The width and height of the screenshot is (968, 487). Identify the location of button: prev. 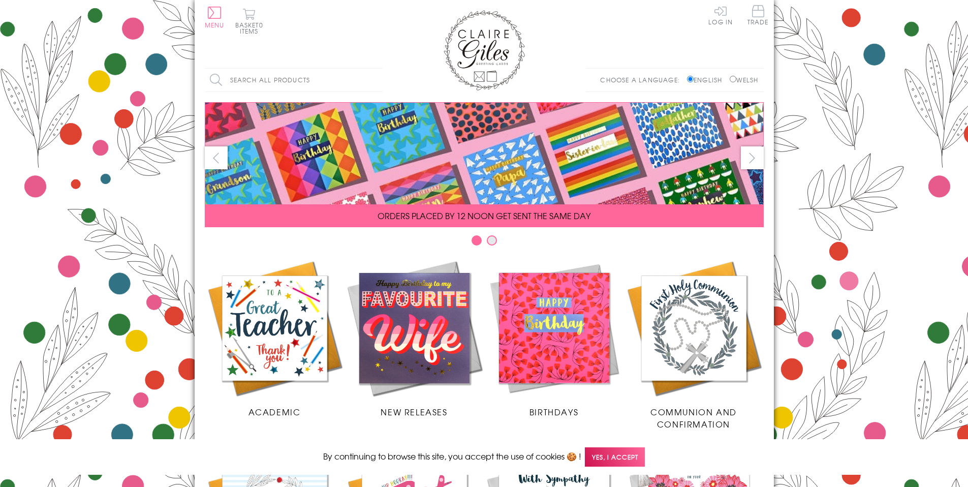
(216, 158).